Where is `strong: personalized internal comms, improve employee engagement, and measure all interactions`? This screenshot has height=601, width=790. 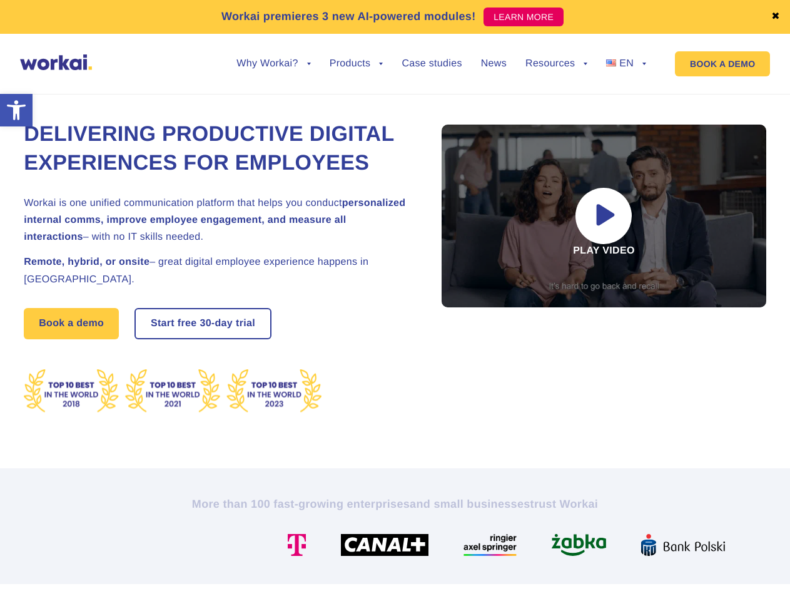
strong: personalized internal comms, improve employee engagement, and measure all interactions is located at coordinates (215, 220).